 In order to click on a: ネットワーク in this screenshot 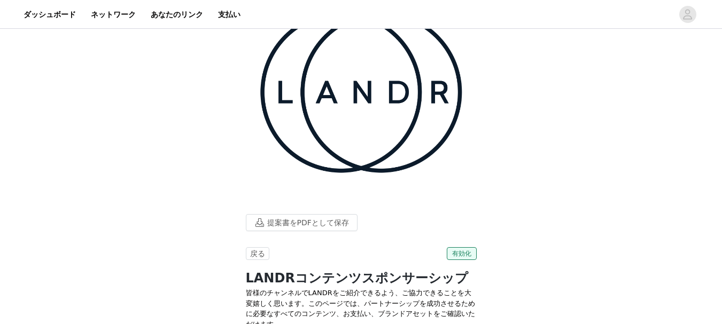, I will do `click(113, 14)`.